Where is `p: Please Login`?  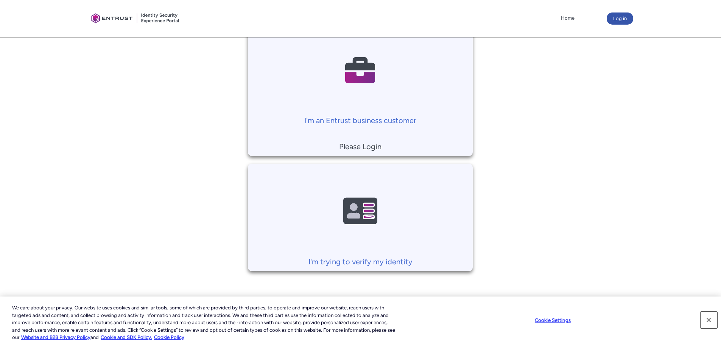
p: Please Login is located at coordinates (360, 146).